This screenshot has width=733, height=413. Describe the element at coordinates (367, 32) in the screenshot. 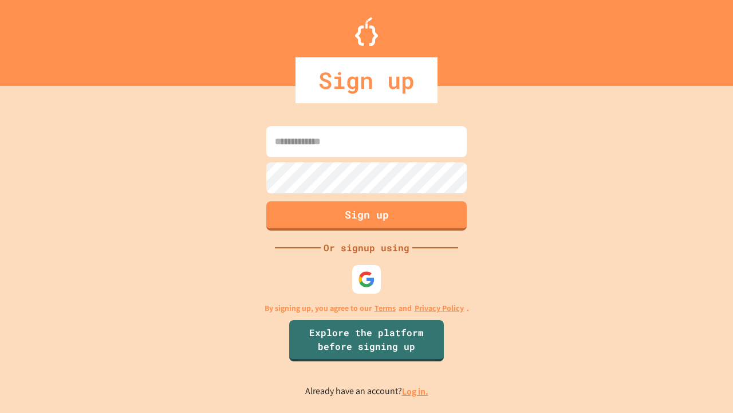

I see `img: Logo.svg` at that location.